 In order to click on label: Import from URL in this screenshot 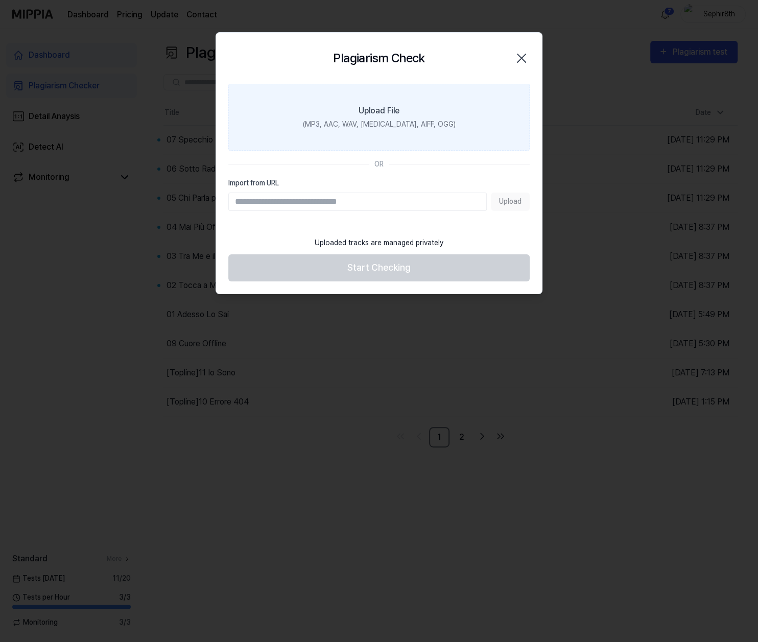, I will do `click(379, 183)`.